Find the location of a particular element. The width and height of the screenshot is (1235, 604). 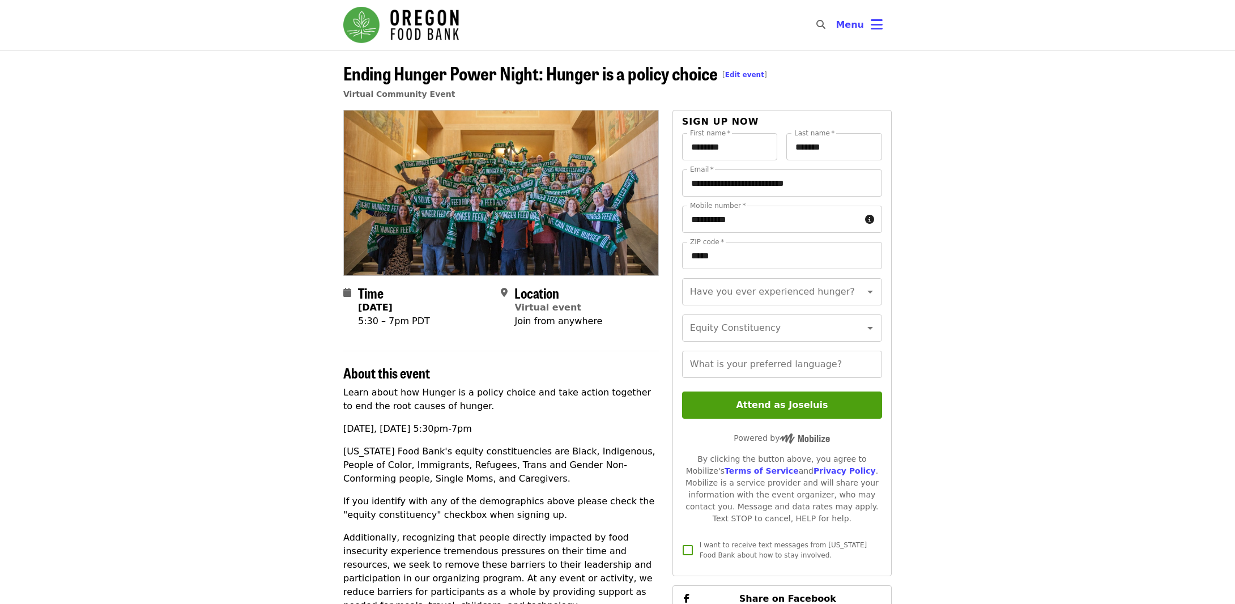

a: Terms of Service is located at coordinates (761, 471).